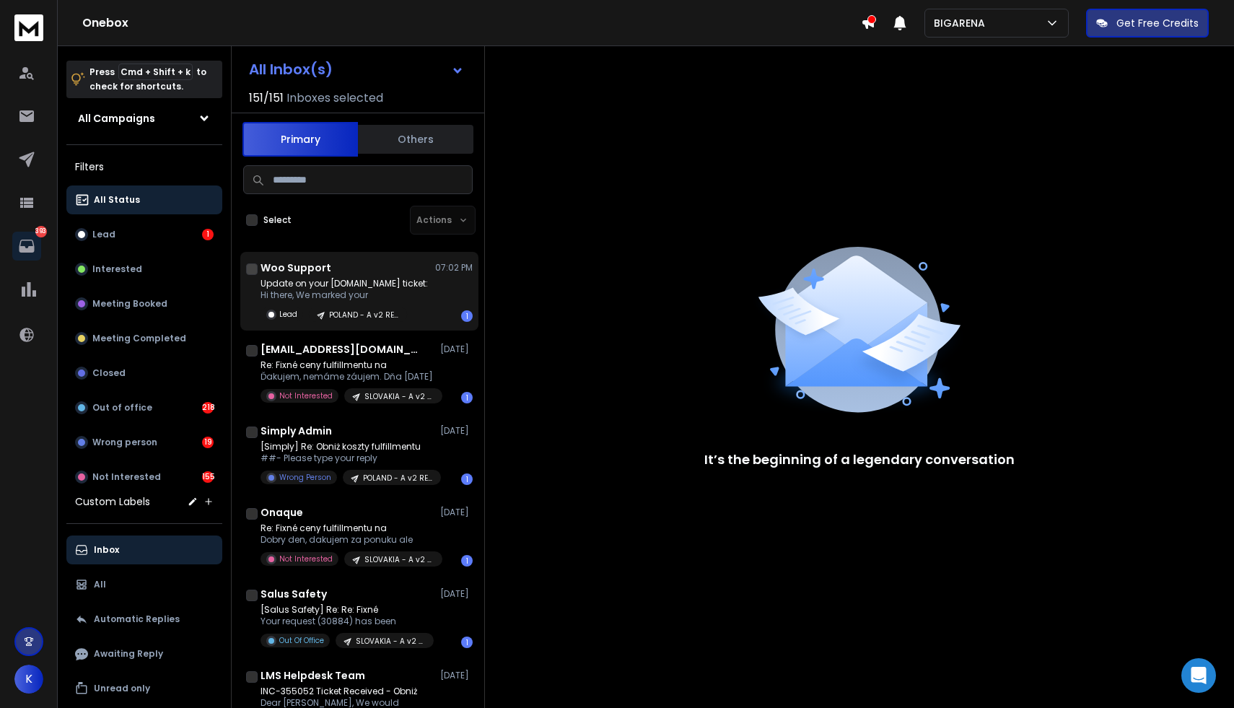  Describe the element at coordinates (144, 304) in the screenshot. I see `button: Meeting Booked` at that location.